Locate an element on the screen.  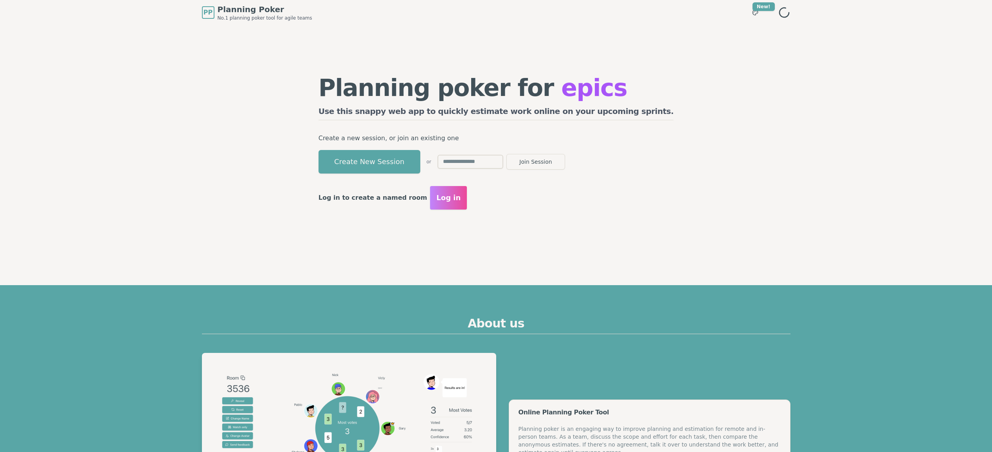
button: Log in is located at coordinates (449, 198).